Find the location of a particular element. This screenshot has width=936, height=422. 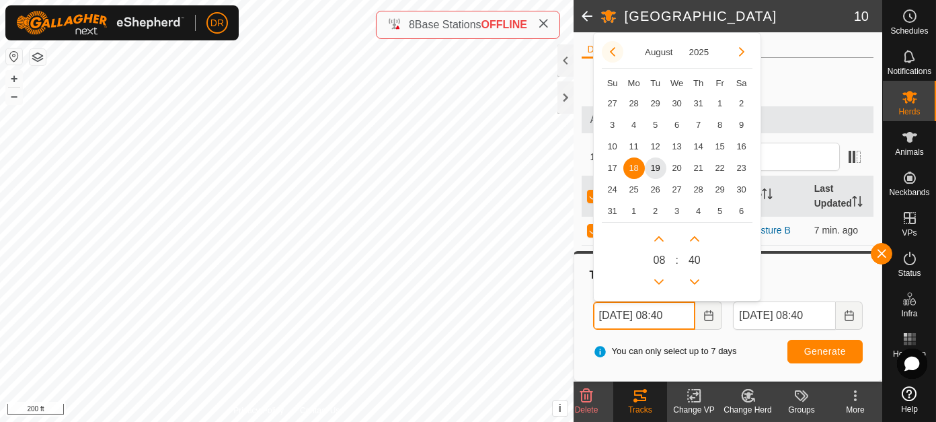

span: 30 is located at coordinates (677, 104).